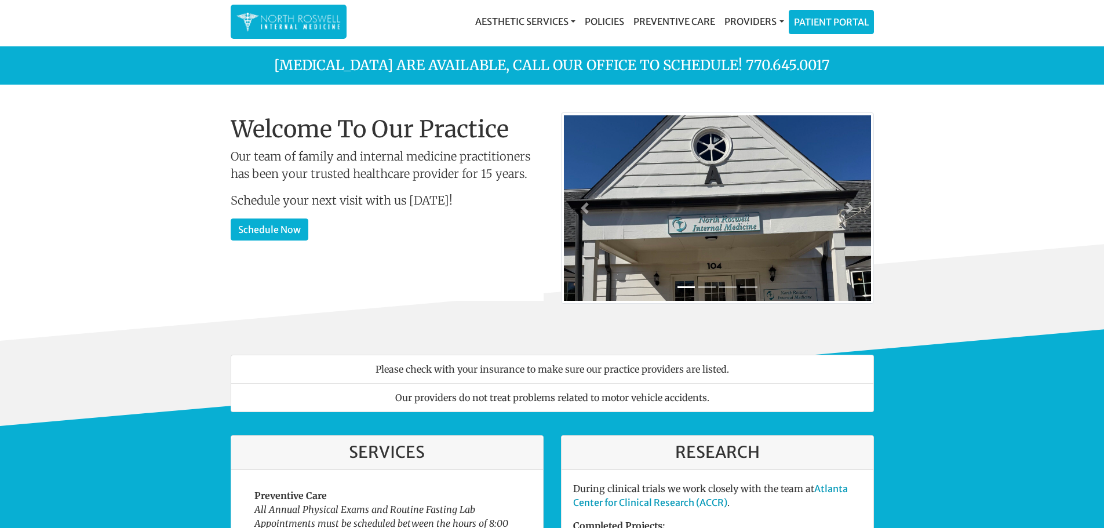 The width and height of the screenshot is (1104, 528). What do you see at coordinates (387, 129) in the screenshot?
I see `h1: Welcome To Our Practice` at bounding box center [387, 129].